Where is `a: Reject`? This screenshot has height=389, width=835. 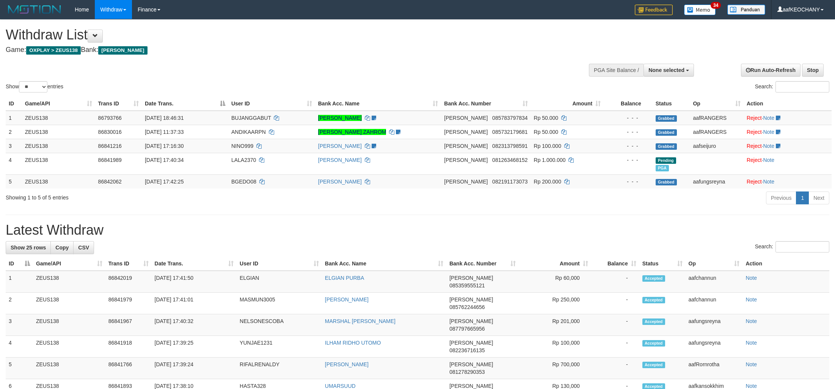
a: Reject is located at coordinates (754, 146).